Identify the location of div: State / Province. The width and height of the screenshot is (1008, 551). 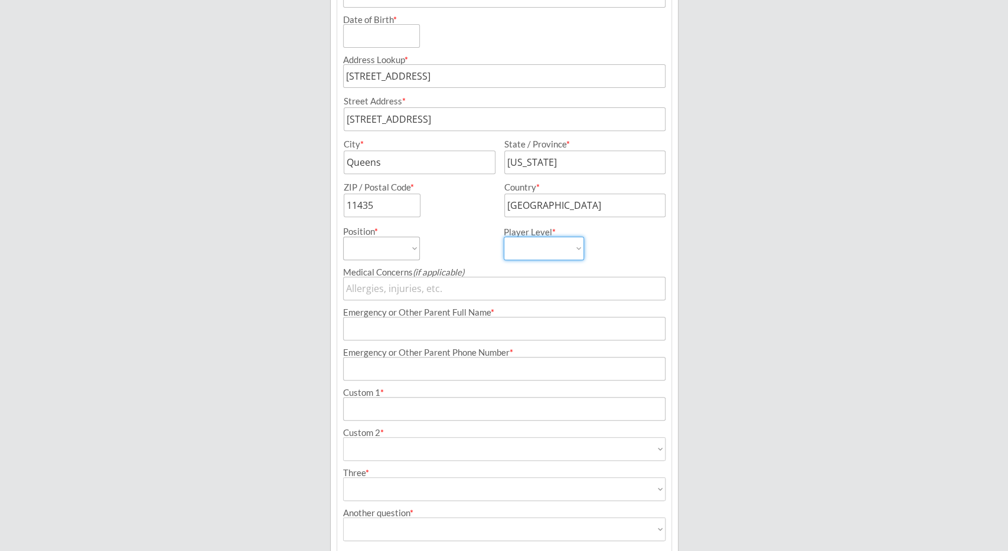
(577, 144).